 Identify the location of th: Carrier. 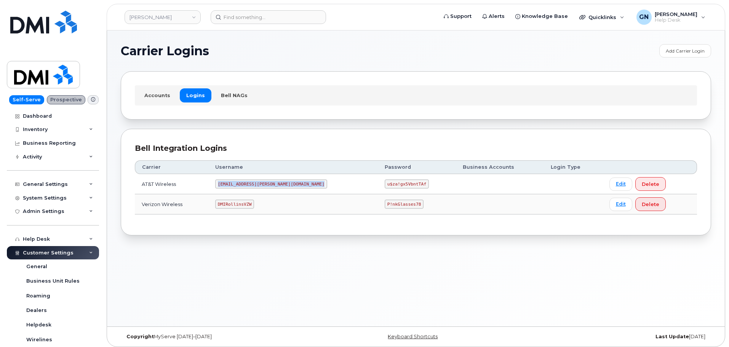
(171, 167).